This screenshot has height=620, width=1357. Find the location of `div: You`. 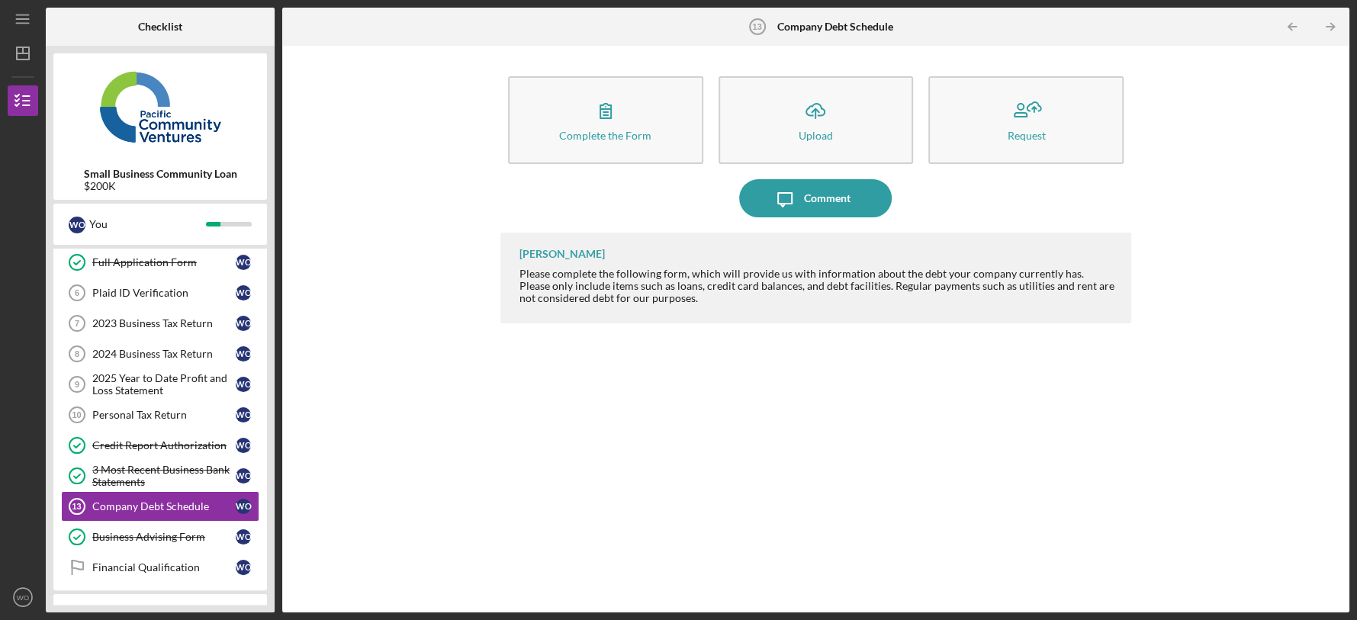

div: You is located at coordinates (147, 224).